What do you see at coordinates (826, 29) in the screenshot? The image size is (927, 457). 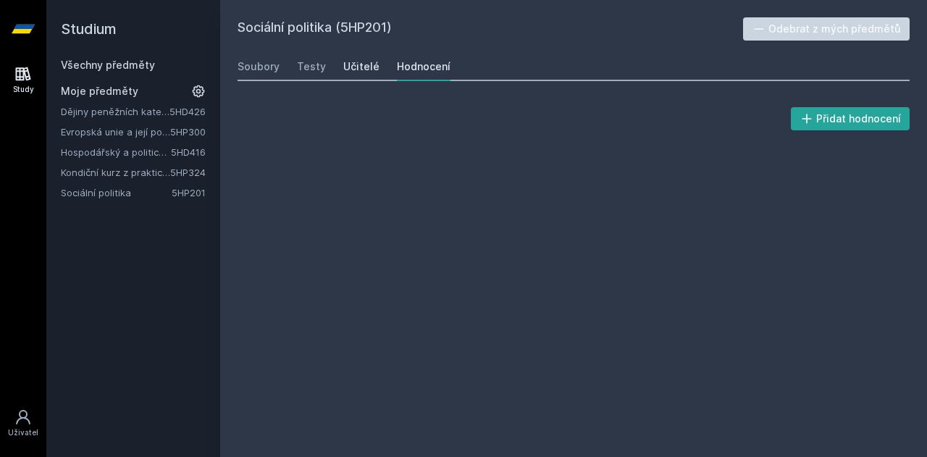 I see `button: Odebrat z mých předmětů` at bounding box center [826, 29].